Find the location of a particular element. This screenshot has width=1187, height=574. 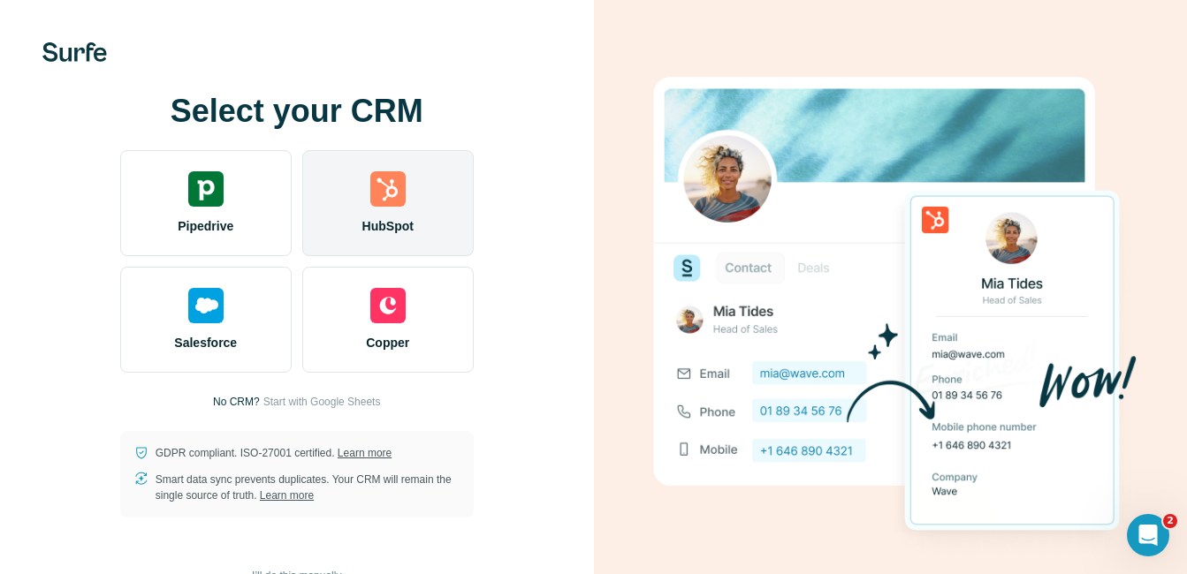

span: Salesforce is located at coordinates (205, 343).